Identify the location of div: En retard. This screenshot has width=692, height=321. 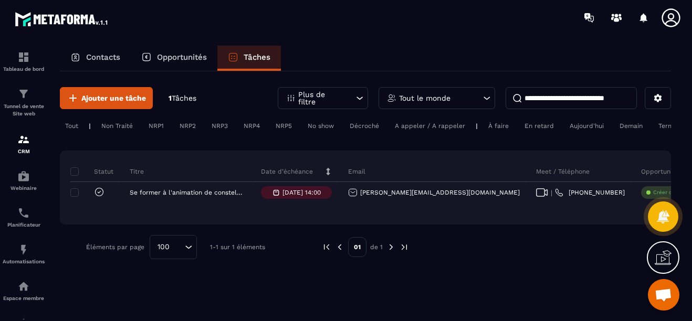
(539, 126).